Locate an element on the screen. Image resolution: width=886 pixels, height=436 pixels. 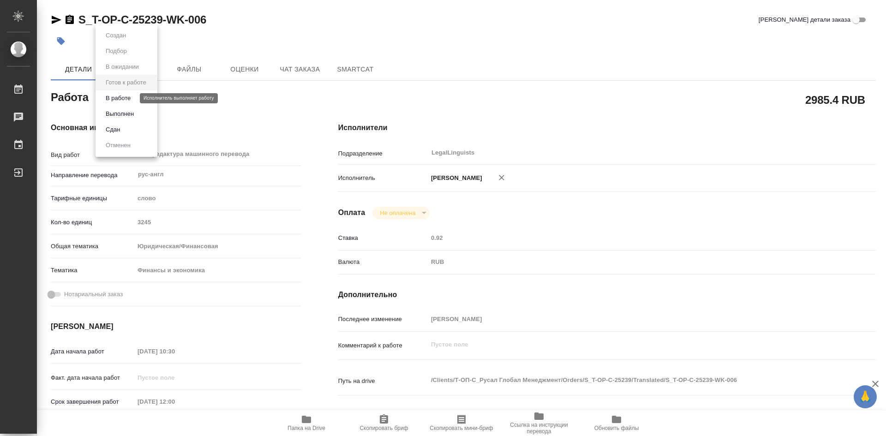
button: Отменен is located at coordinates (118, 145).